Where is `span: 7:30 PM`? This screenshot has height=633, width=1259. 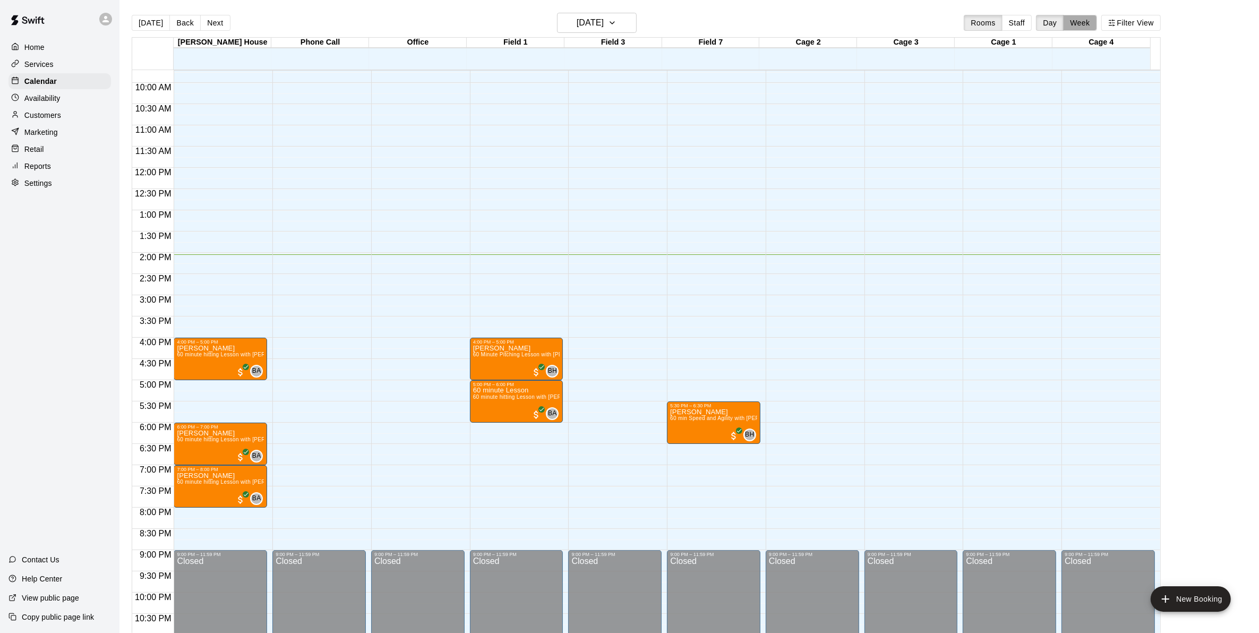 span: 7:30 PM is located at coordinates (156, 491).